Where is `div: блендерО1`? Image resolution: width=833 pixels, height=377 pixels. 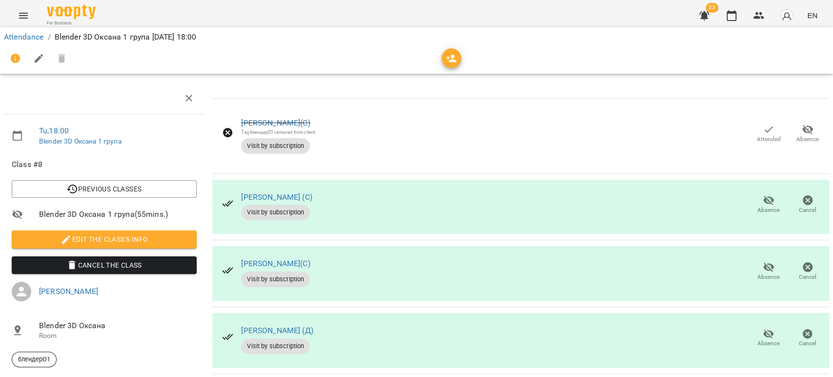
div: блендерО1 is located at coordinates (34, 359).